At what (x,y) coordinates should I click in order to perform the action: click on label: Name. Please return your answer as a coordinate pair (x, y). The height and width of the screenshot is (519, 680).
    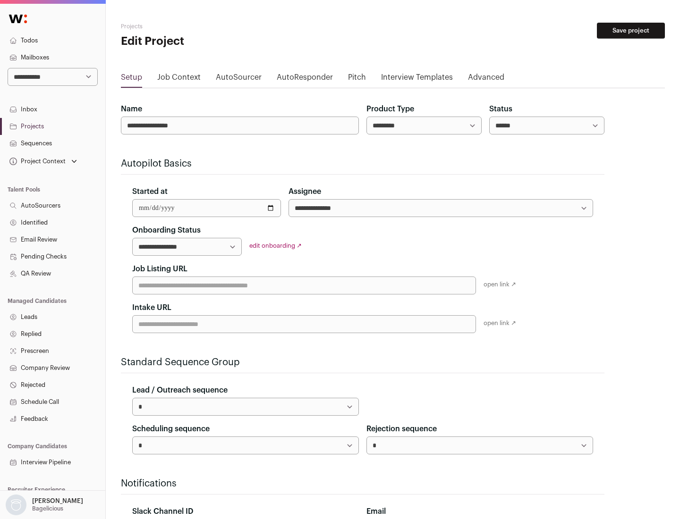
    Looking at the image, I should click on (131, 109).